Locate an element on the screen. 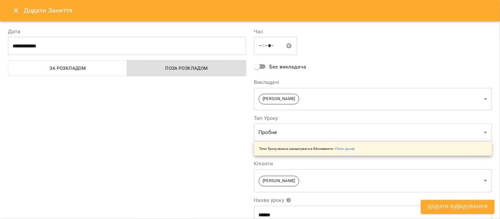 The height and width of the screenshot is (219, 500). p: Типи Уроку можна налаштувати в Абонементи -> is located at coordinates (307, 149).